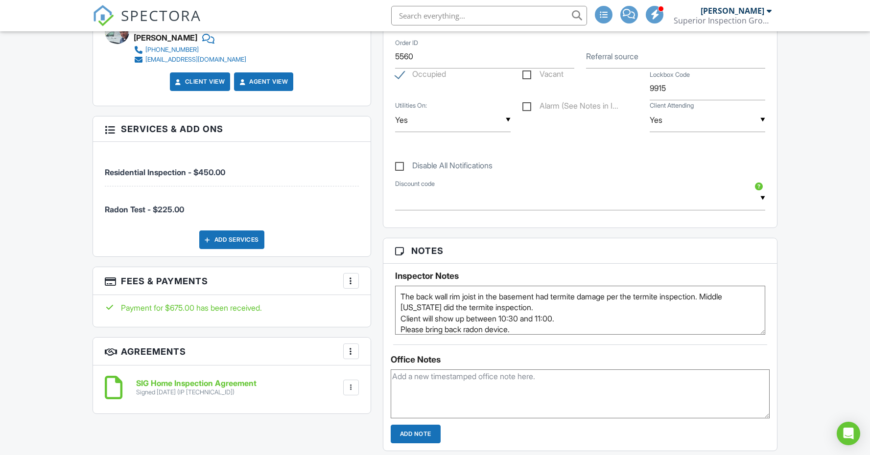 The width and height of the screenshot is (870, 455). I want to click on span: Residential Inspection - $450.00, so click(165, 172).